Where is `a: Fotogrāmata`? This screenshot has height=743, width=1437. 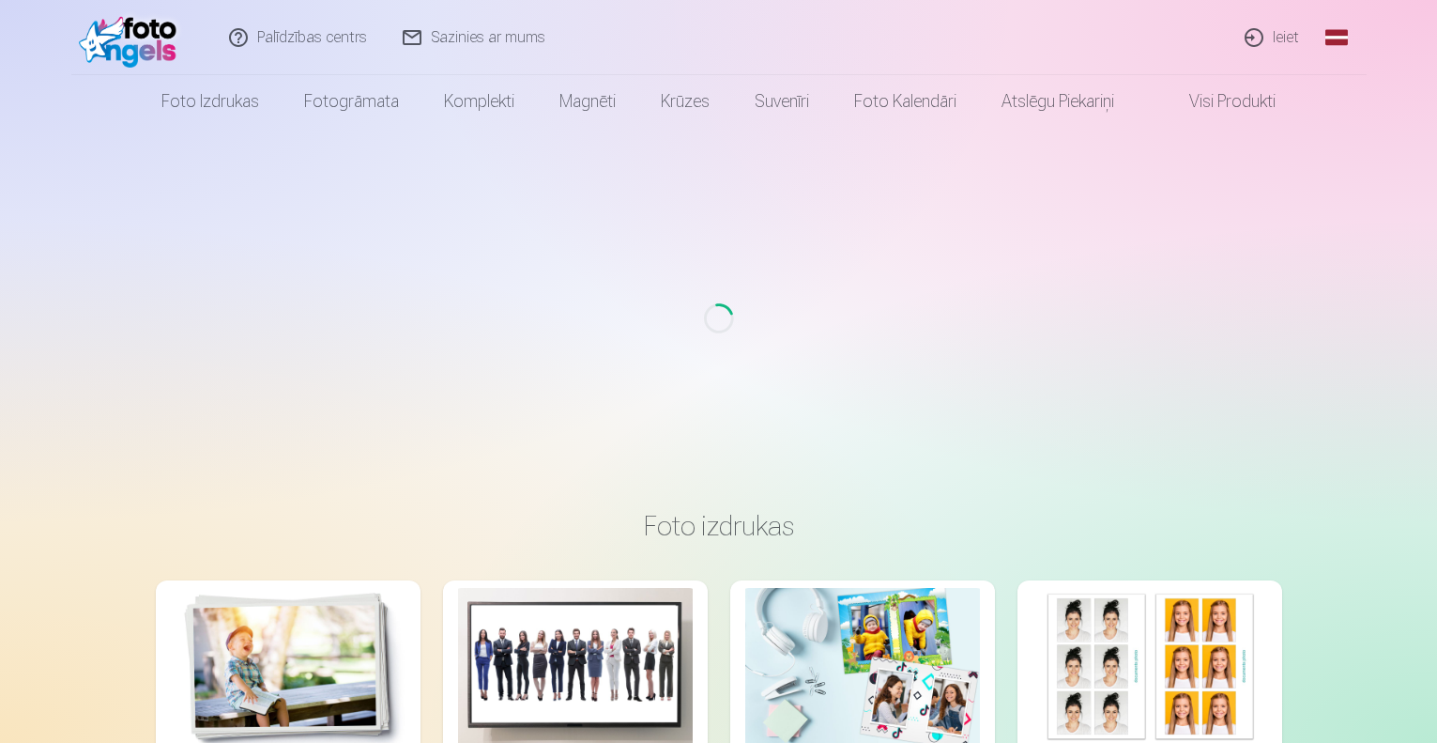
a: Fotogrāmata is located at coordinates (351, 101).